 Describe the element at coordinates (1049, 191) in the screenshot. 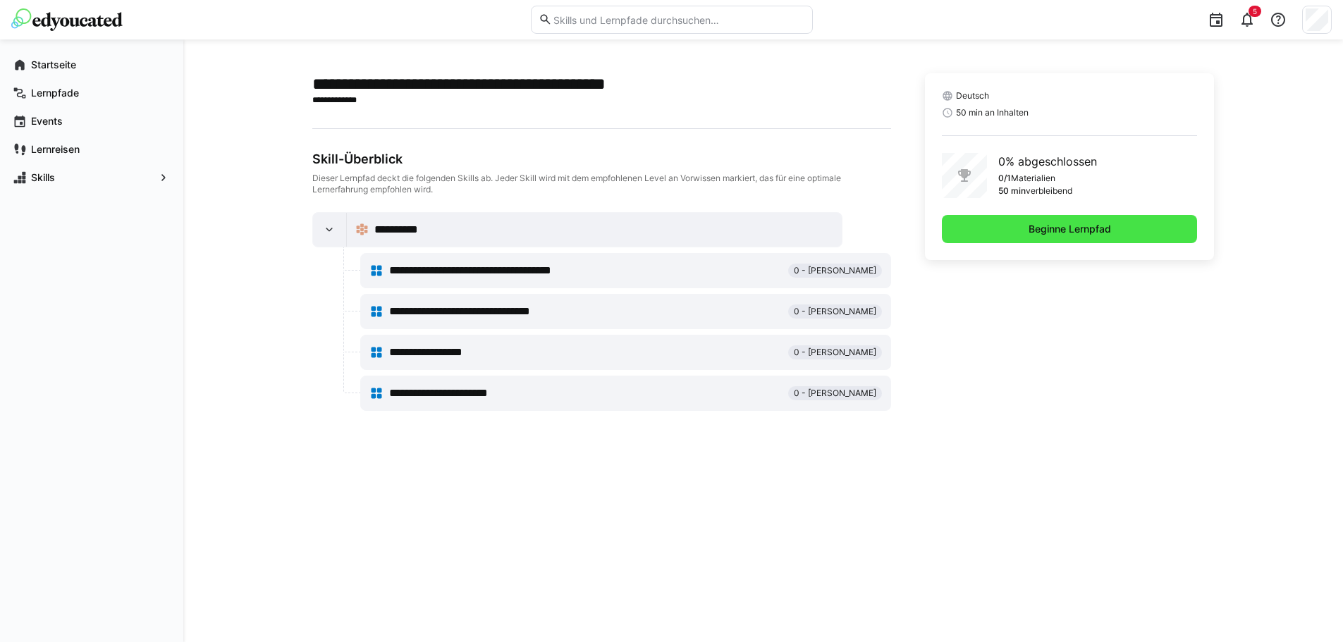

I see `p: verbleibend` at that location.